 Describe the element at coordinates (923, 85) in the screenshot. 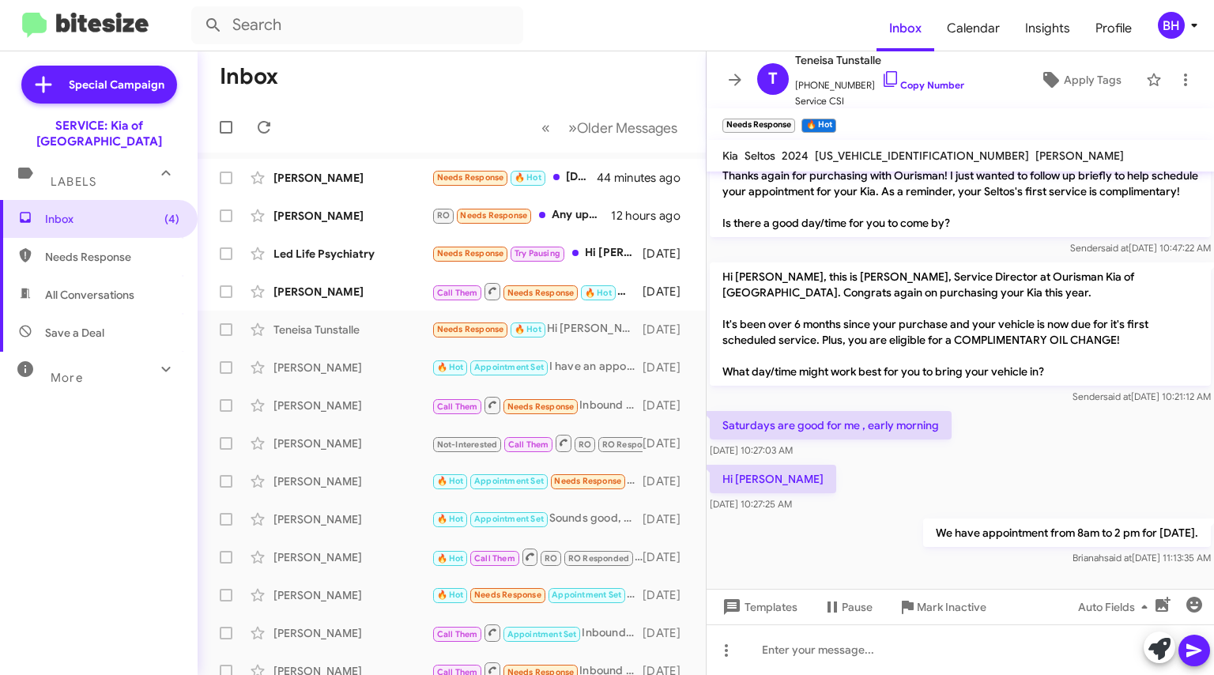

I see `a: Copy Number` at that location.